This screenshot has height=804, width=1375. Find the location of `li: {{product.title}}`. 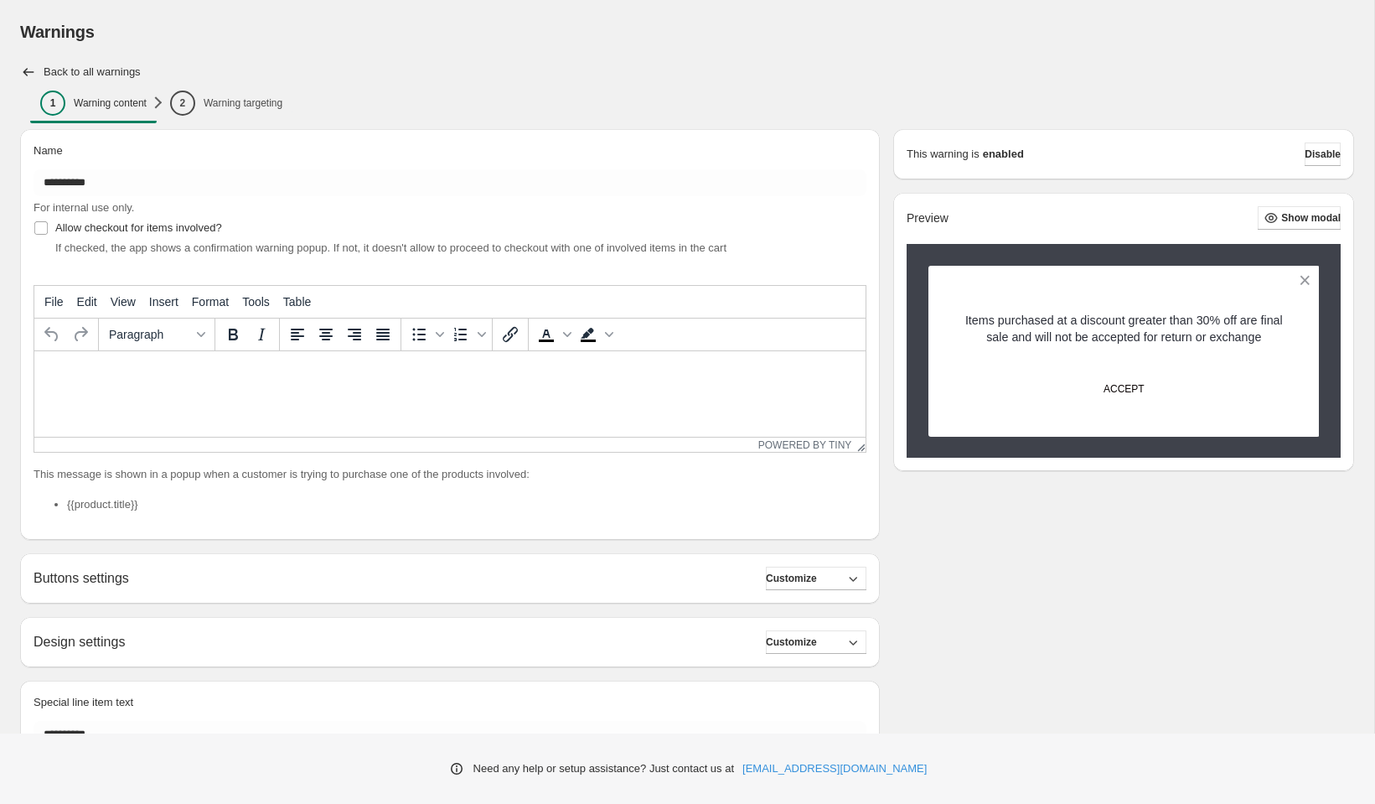

li: {{product.title}} is located at coordinates (467, 504).